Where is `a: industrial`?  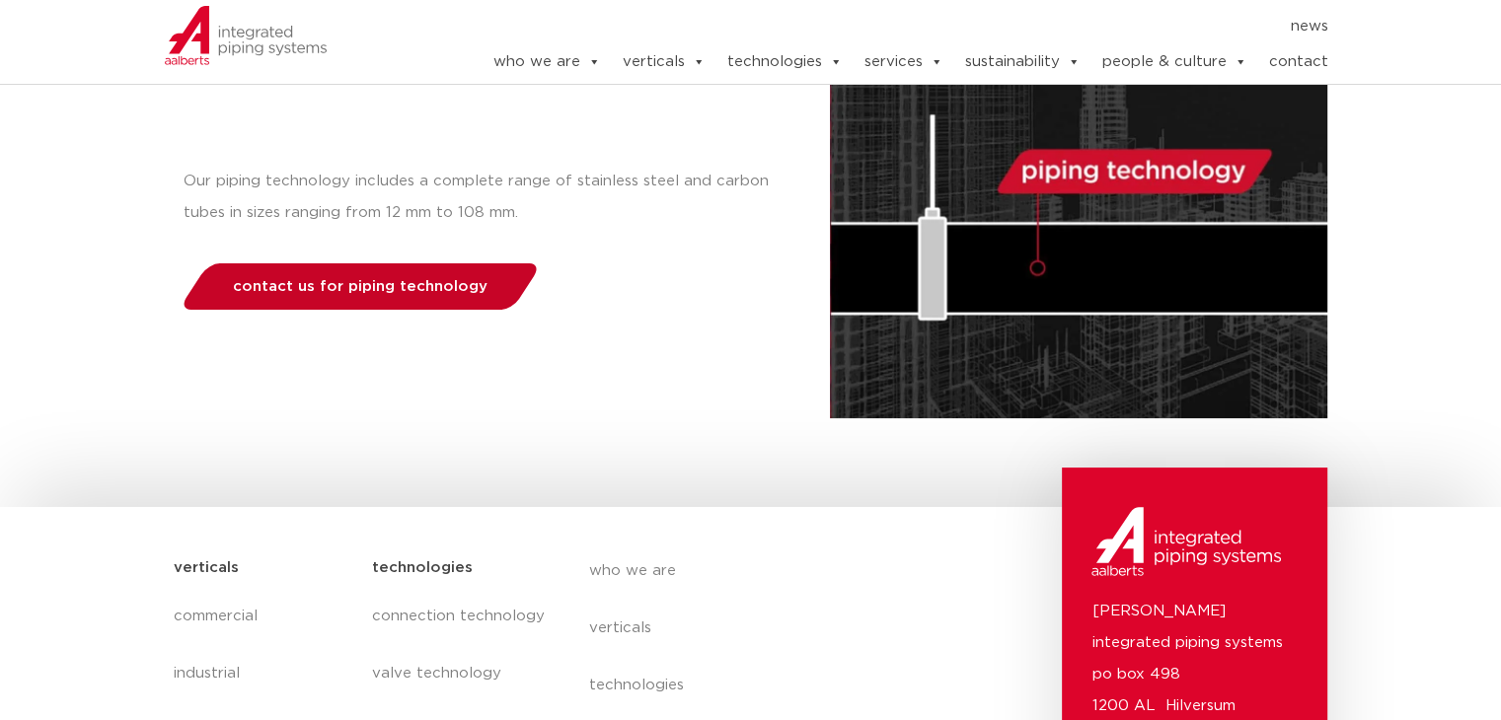 a: industrial is located at coordinates (262, 674).